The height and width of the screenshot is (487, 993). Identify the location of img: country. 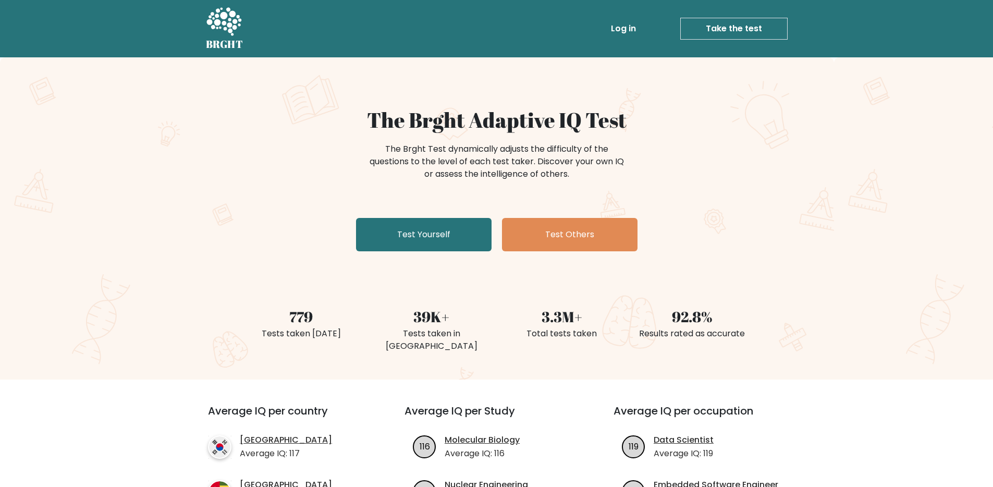
(219, 447).